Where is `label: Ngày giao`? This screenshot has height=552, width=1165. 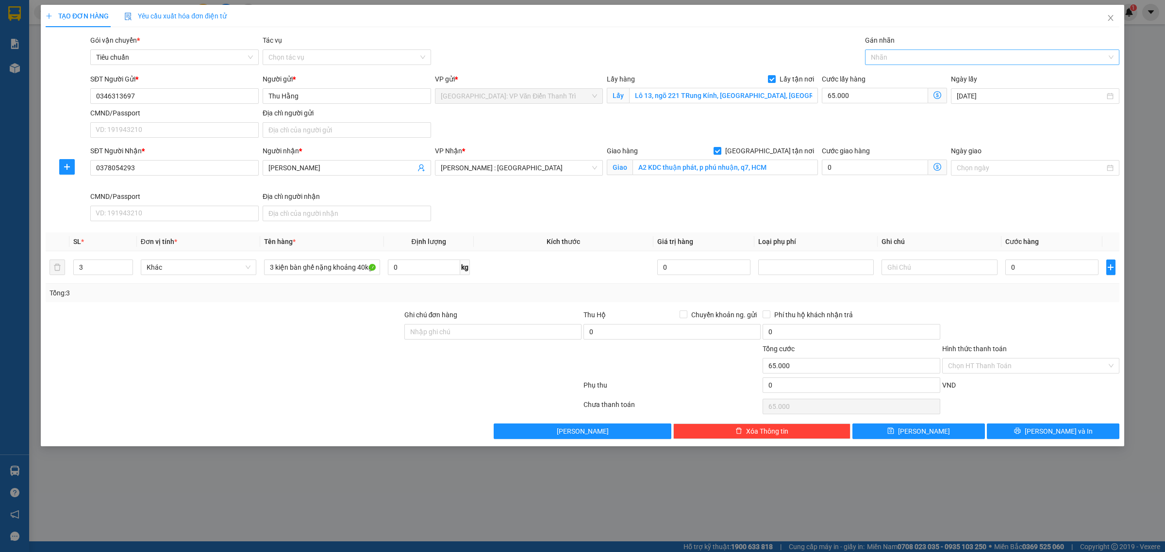 label: Ngày giao is located at coordinates (966, 151).